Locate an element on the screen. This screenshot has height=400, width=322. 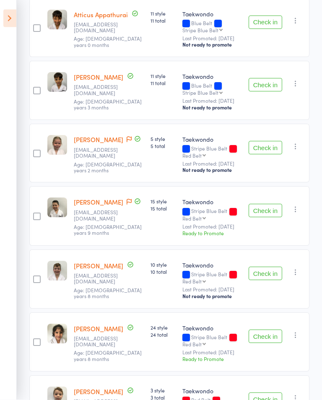
span: 5 style is located at coordinates (163, 139).